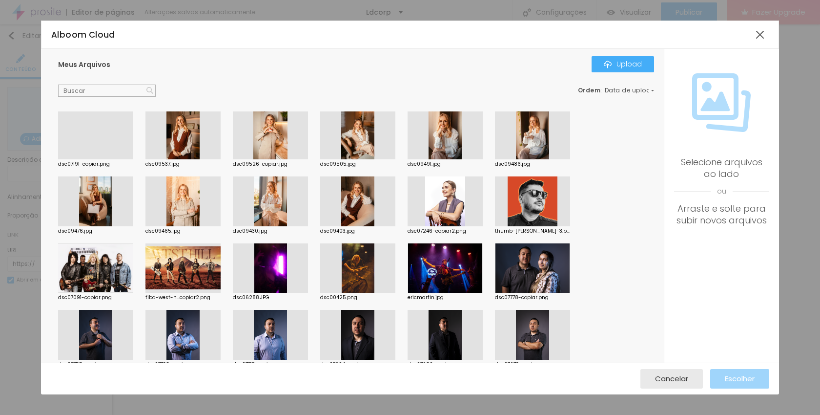 This screenshot has height=415, width=820. What do you see at coordinates (623, 64) in the screenshot?
I see `div: Upload` at bounding box center [623, 64].